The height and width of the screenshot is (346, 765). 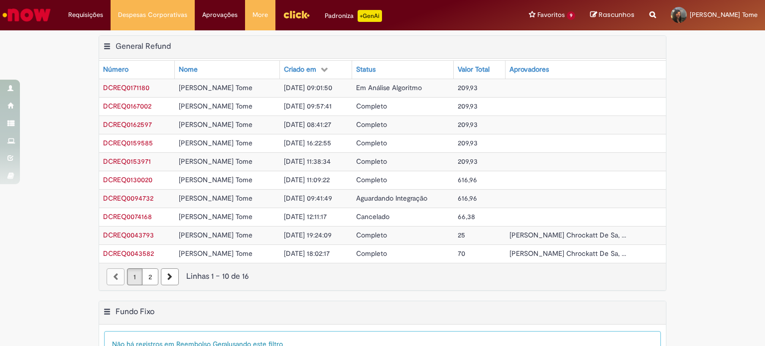 I want to click on a: Próxima página, so click(x=170, y=277).